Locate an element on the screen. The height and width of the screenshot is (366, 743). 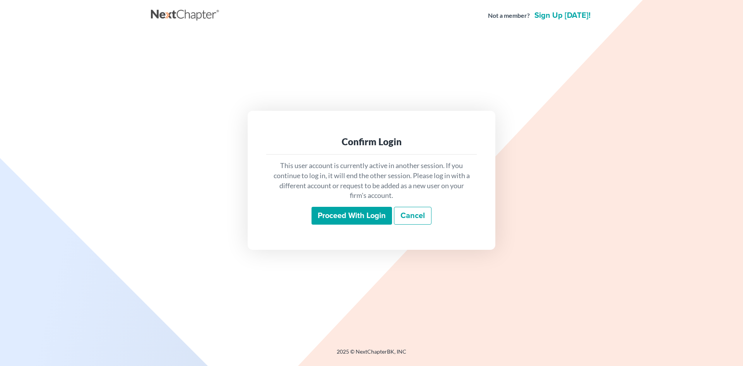
div: 2025 © NextChapterBK, INC is located at coordinates (372, 355).